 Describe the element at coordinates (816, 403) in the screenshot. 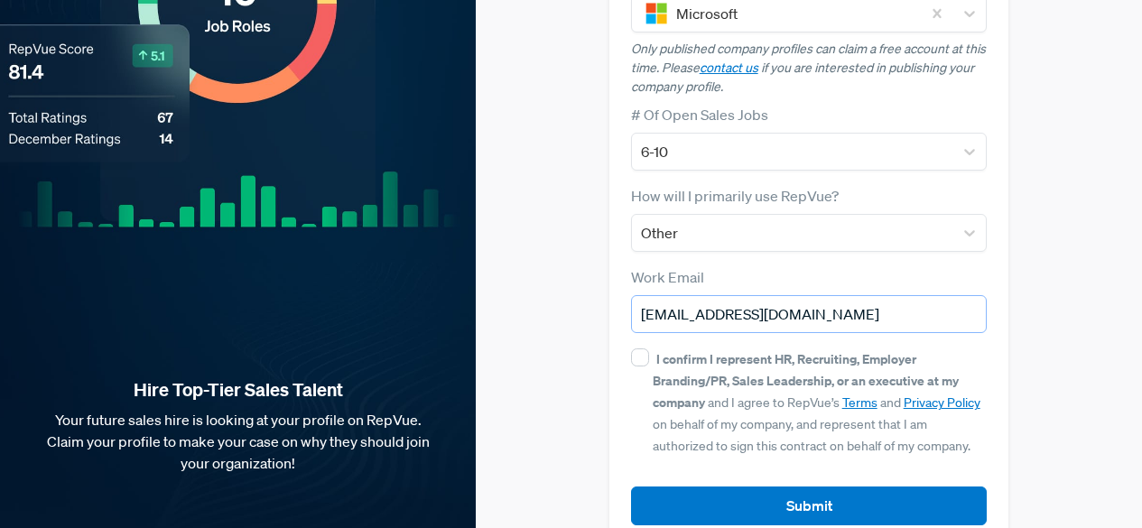

I see `span: and I agree to RepVue’s and on behalf of my company, and represent that I am authorized to sign t...` at that location.